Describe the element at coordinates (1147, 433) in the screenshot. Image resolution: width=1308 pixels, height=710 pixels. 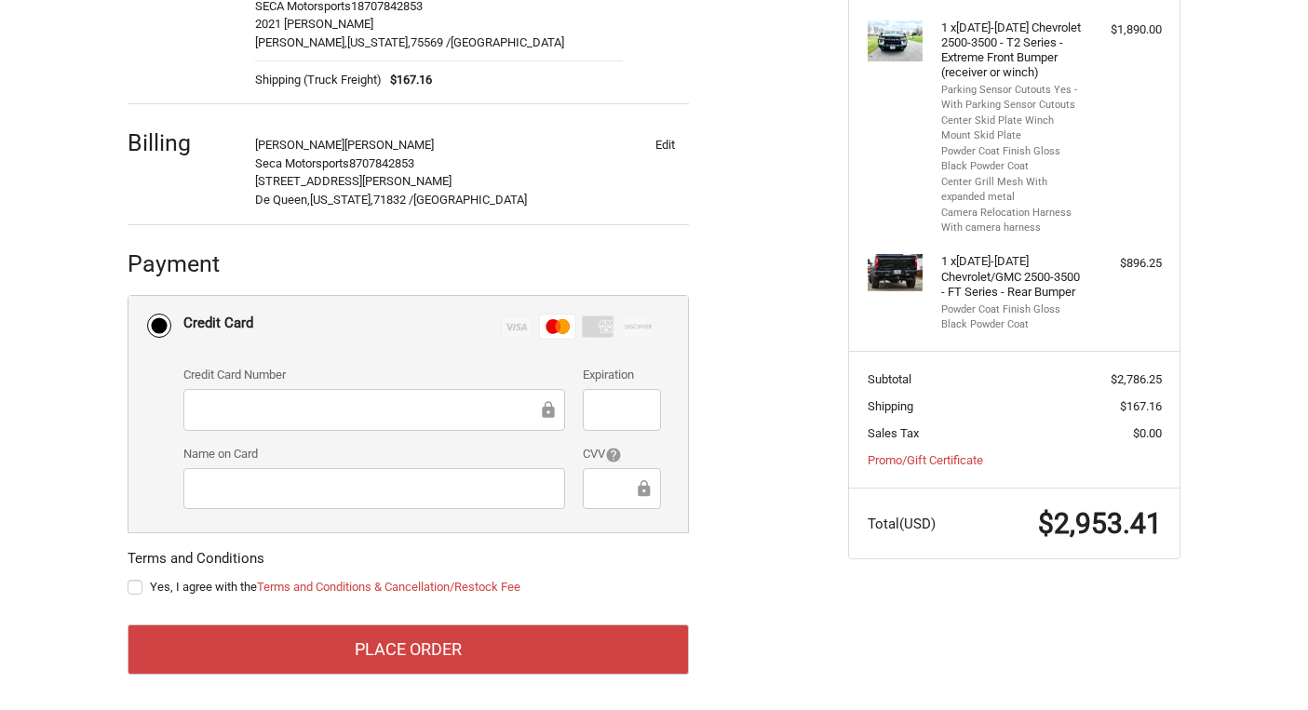
I see `span: $0.00` at that location.